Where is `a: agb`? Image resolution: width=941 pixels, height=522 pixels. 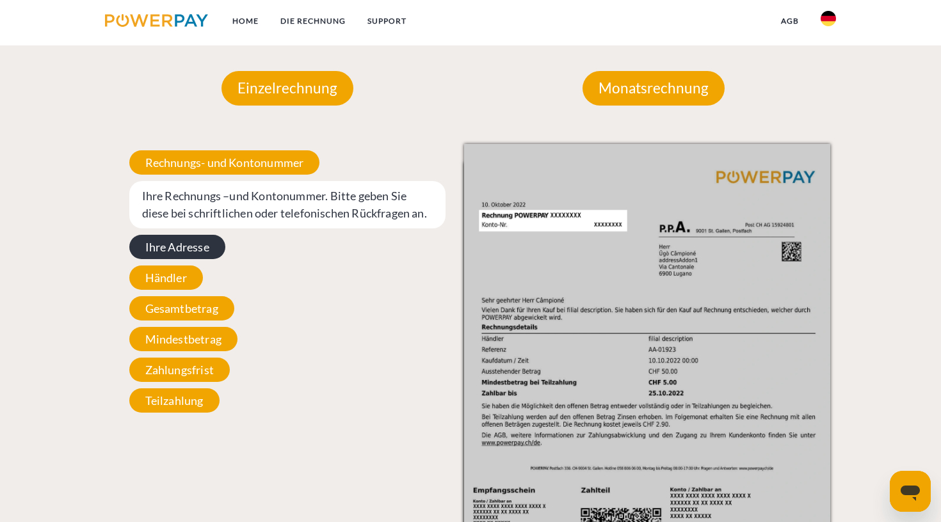
a: agb is located at coordinates (790, 21).